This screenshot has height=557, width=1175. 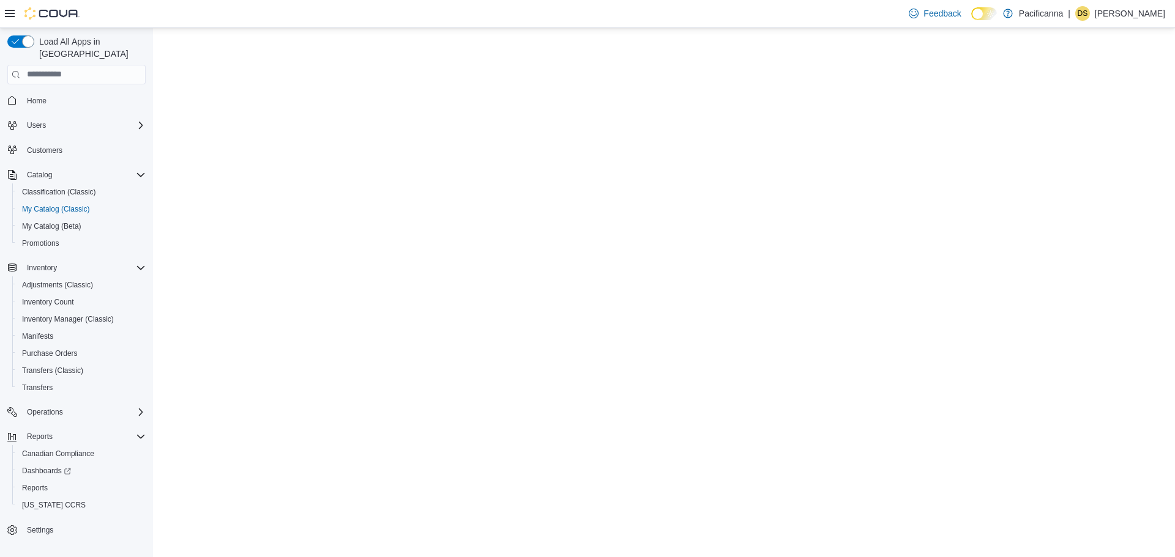 I want to click on a: My Catalog (Beta), so click(x=51, y=226).